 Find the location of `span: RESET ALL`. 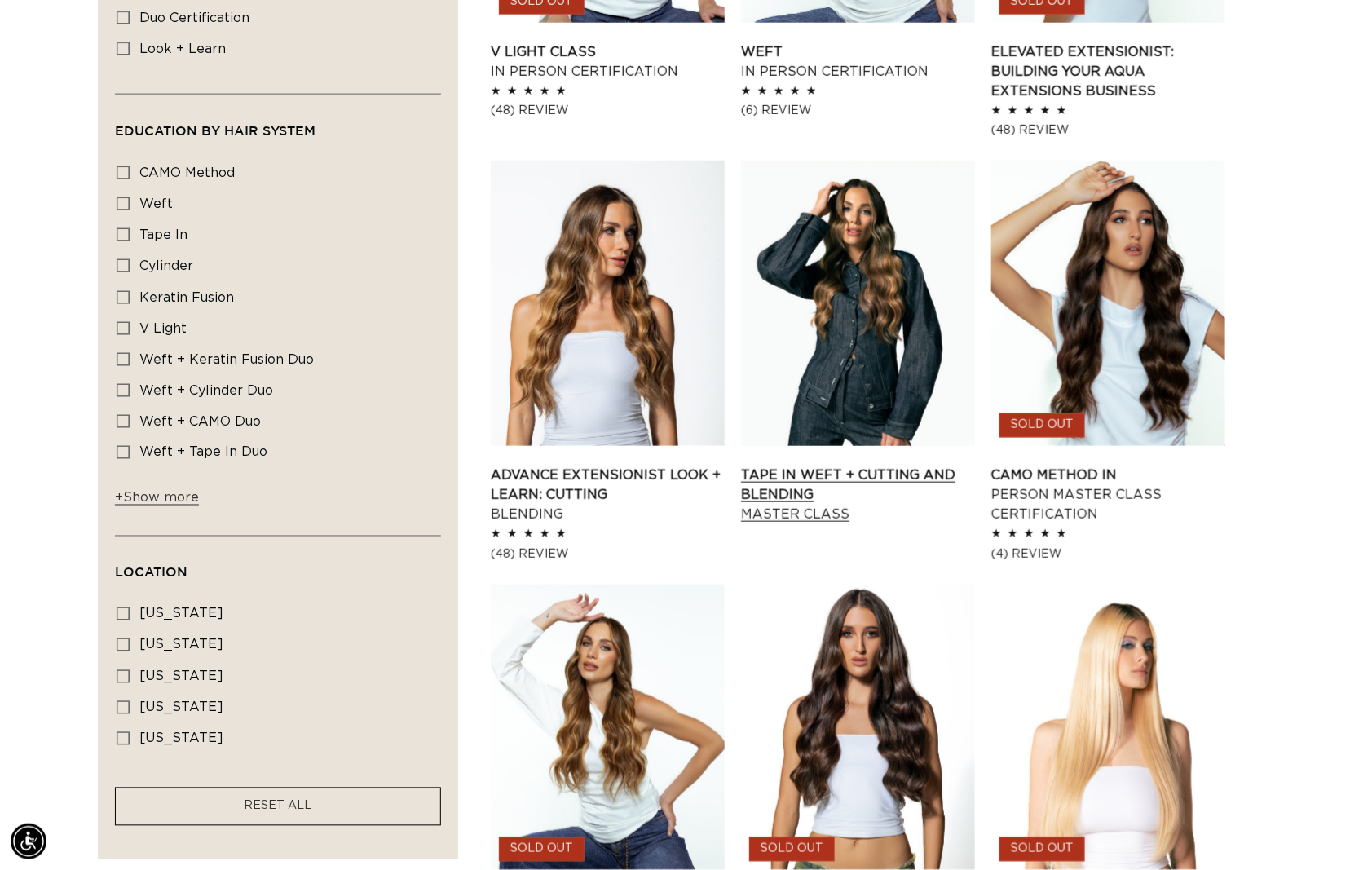

span: RESET ALL is located at coordinates (278, 807).